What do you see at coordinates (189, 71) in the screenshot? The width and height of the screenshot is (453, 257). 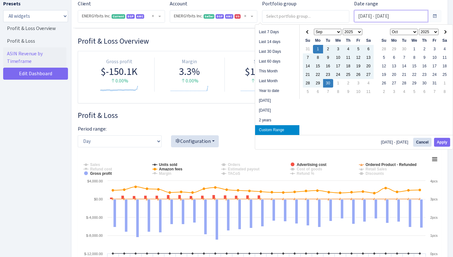 I see `div: 3.3%` at bounding box center [189, 71].